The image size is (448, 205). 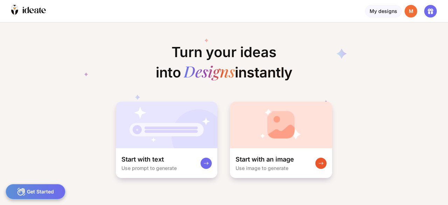 I want to click on div: Use prompt to generate, so click(x=149, y=168).